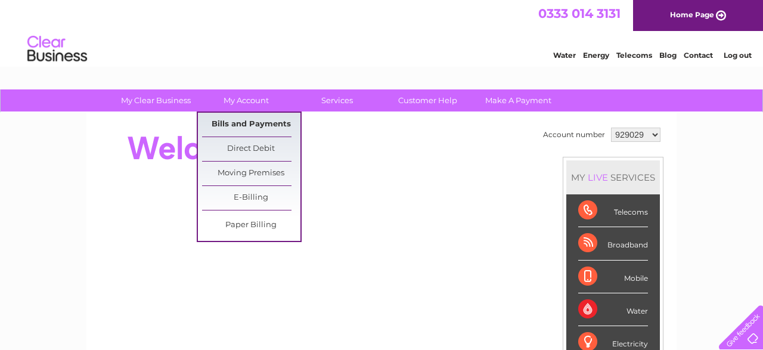 This screenshot has height=350, width=763. What do you see at coordinates (613, 177) in the screenshot?
I see `div: MY SERVICES` at bounding box center [613, 177].